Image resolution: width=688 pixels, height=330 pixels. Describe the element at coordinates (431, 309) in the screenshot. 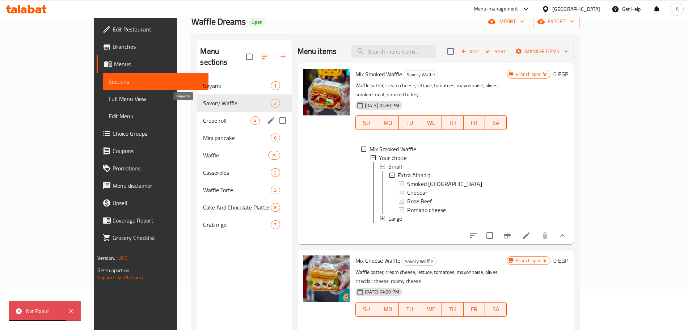

I see `span: WE` at that location.